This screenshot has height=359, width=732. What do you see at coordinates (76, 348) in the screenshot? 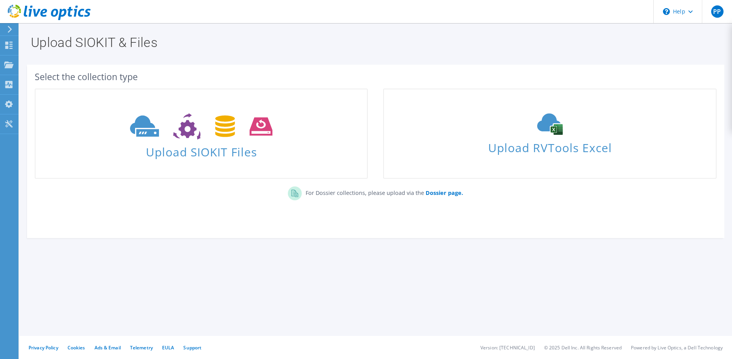
I see `a: Cookies` at bounding box center [76, 348].